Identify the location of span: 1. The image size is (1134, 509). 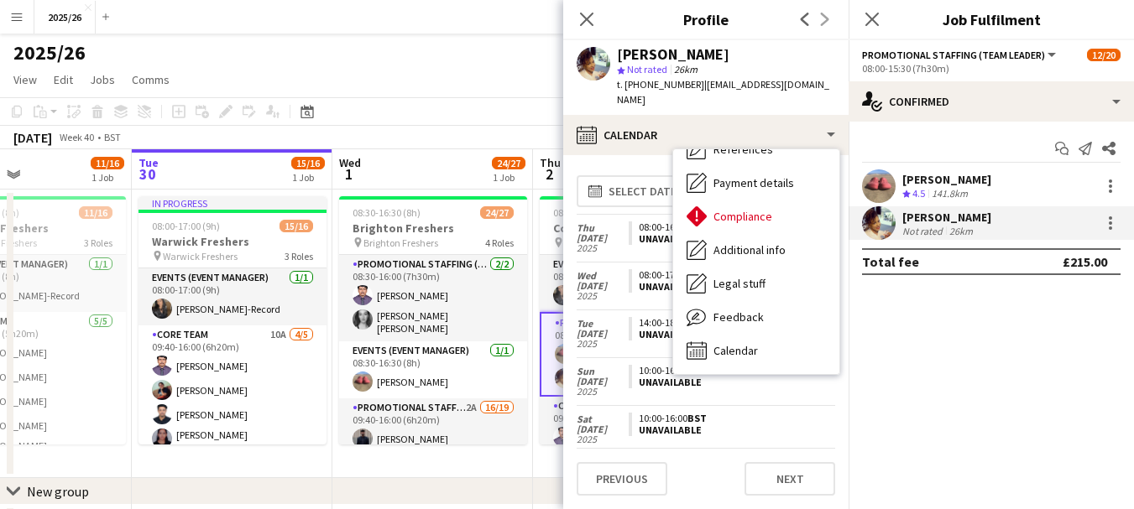
(348, 174).